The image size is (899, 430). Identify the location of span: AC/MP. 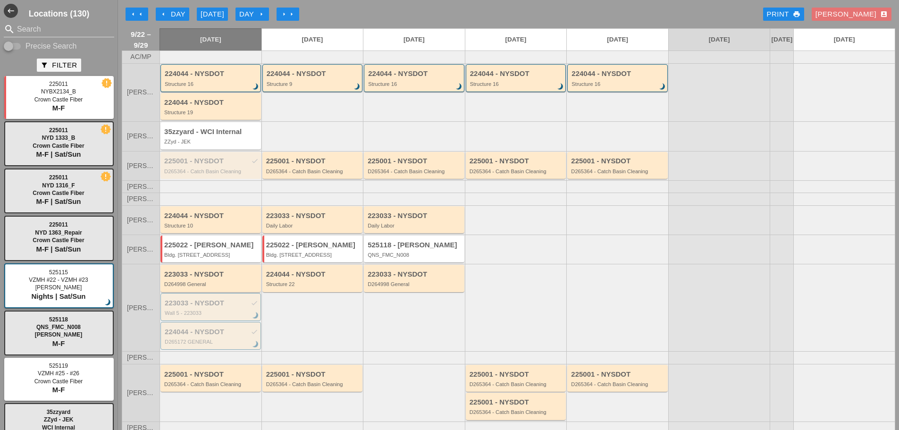
(141, 57).